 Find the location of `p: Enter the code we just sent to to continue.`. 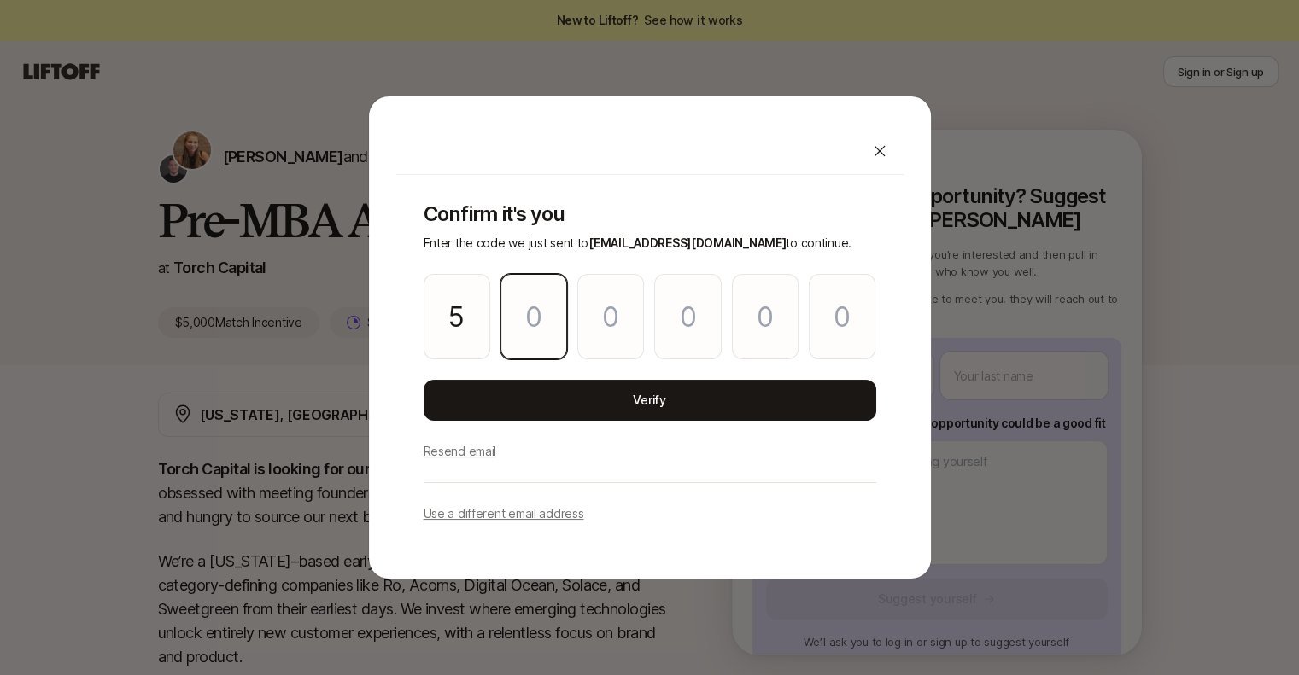

p: Enter the code we just sent to to continue. is located at coordinates (650, 243).